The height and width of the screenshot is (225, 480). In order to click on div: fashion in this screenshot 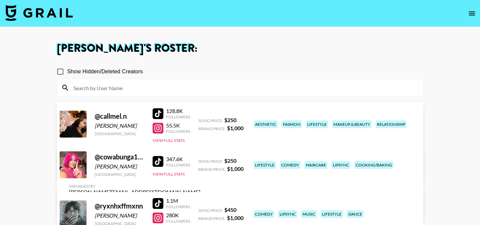, I will do `click(292, 124)`.